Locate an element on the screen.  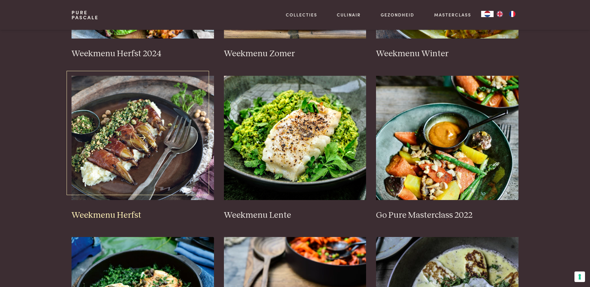
img: Weekmenu Lente is located at coordinates (295, 138).